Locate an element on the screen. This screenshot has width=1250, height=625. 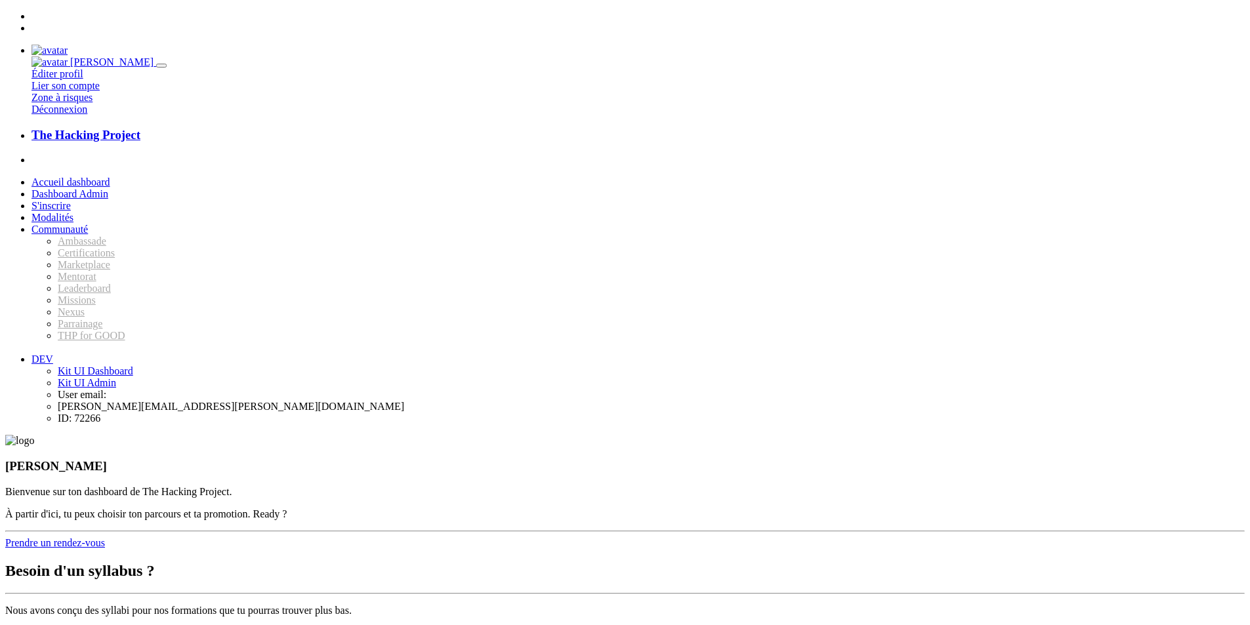
img: logo is located at coordinates (20, 441).